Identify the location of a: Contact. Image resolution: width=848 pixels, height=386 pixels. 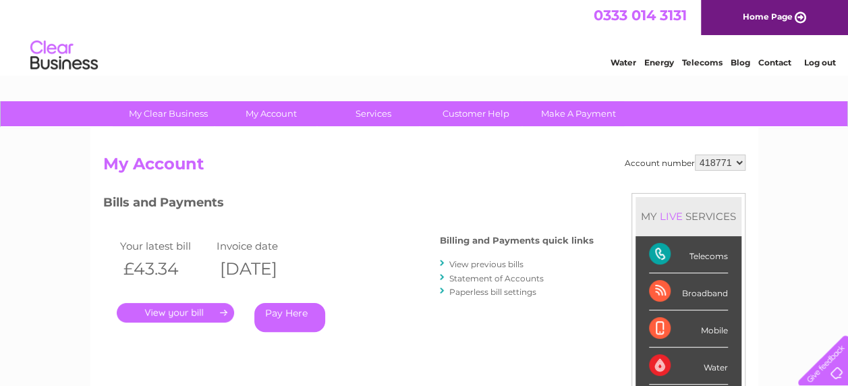
(775, 62).